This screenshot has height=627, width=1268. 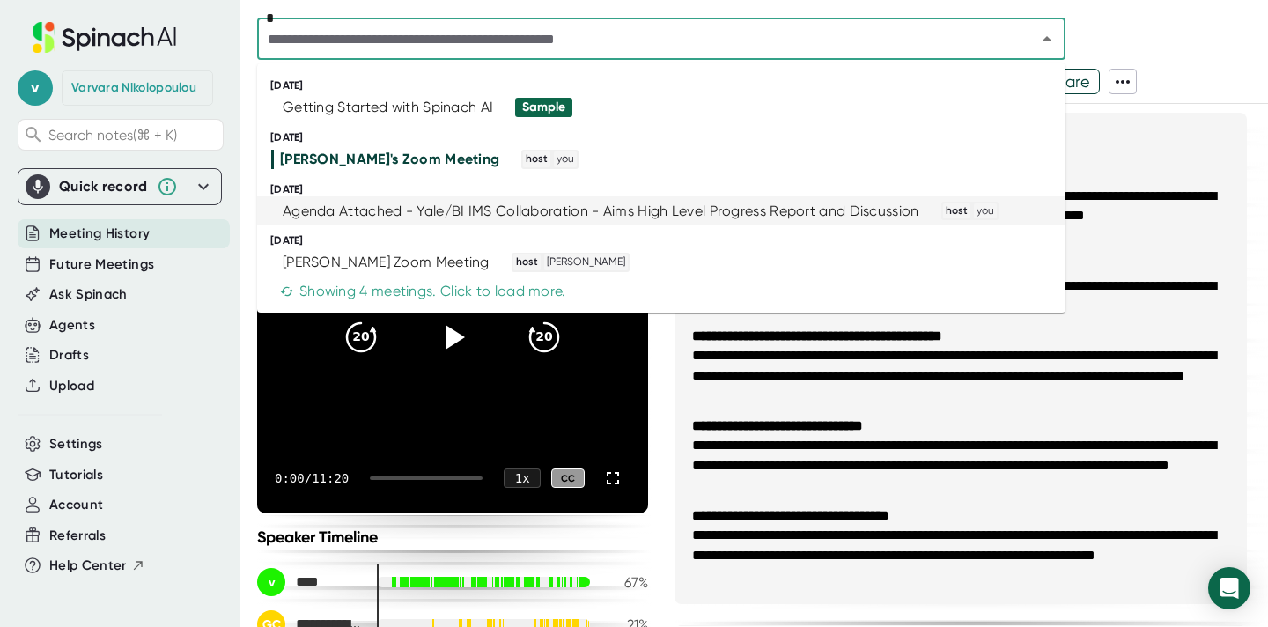 What do you see at coordinates (72, 325) in the screenshot?
I see `div: Agents` at bounding box center [72, 325].